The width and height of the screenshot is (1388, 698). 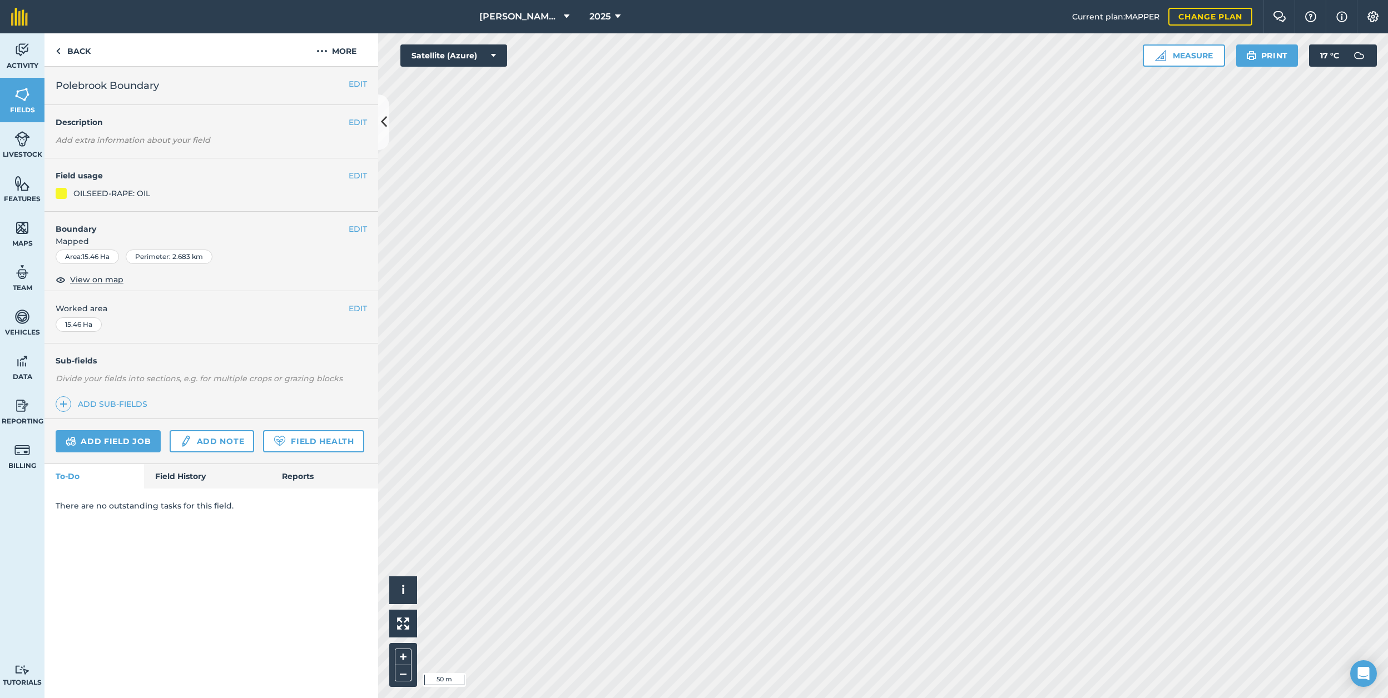 I want to click on img: svg+xml;base64,PHN2ZyB4bWxucz0iaHR0cDovL3d3dy53My5vcmcvMjAwMC9zdmciIHdpZHRoPSIxNCIgaGVpZ2h0PSIyNC..., so click(x=63, y=404).